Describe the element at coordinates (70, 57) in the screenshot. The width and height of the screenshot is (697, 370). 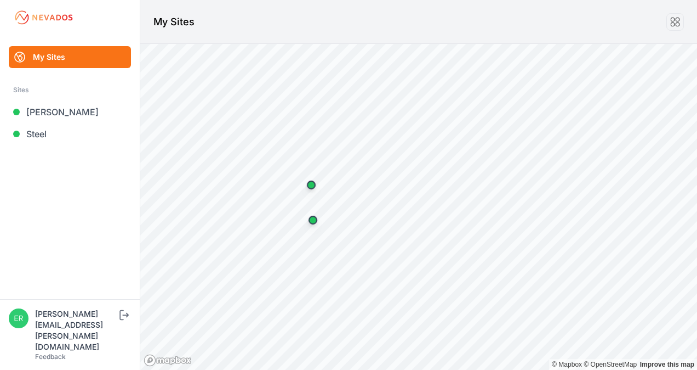
I see `a: My Sites` at that location.